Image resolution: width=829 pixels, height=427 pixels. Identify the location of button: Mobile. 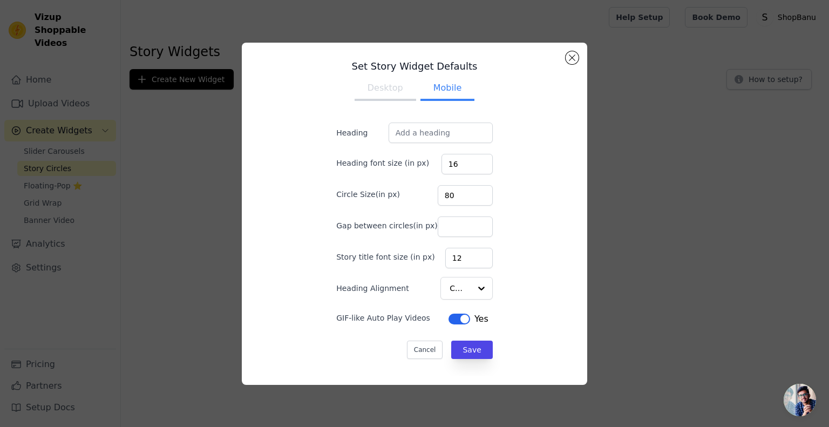
(448, 89).